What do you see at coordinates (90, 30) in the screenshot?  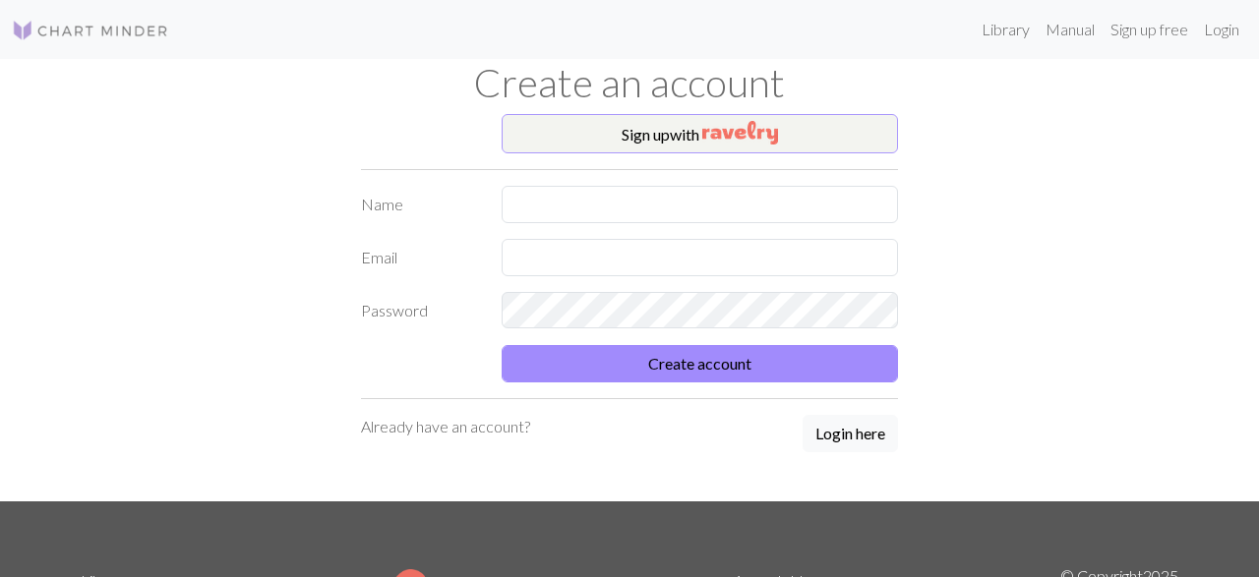 I see `img: Logo` at bounding box center [90, 30].